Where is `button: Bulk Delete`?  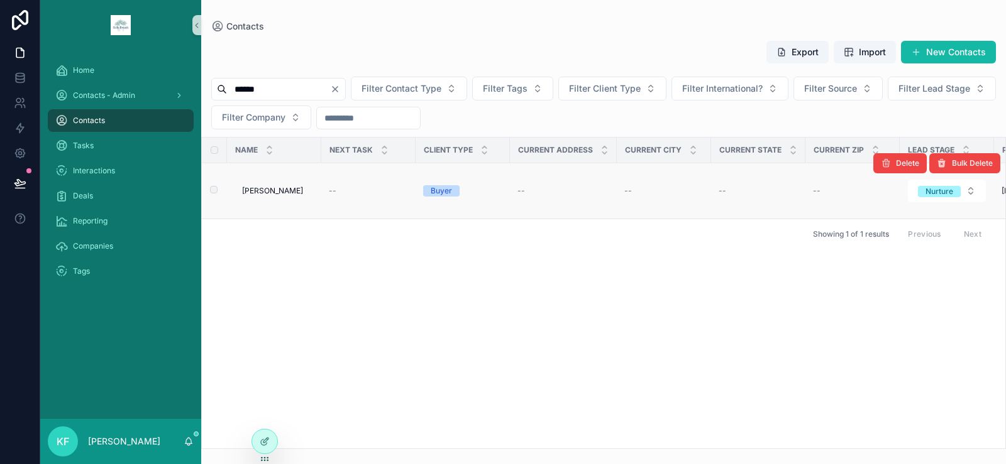 button: Bulk Delete is located at coordinates (964, 163).